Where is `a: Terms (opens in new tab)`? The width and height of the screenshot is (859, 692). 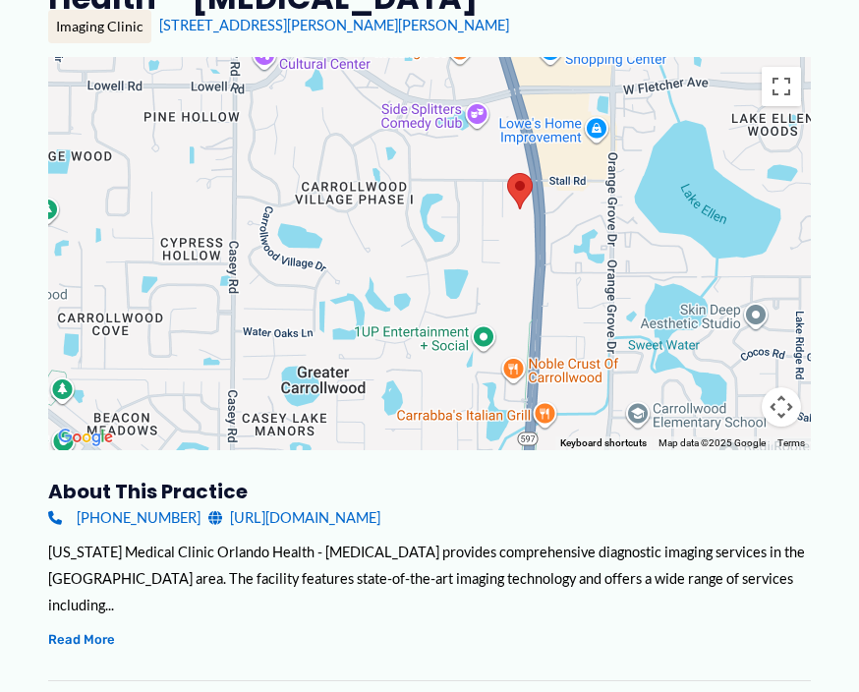
a: Terms (opens in new tab) is located at coordinates (792, 442).